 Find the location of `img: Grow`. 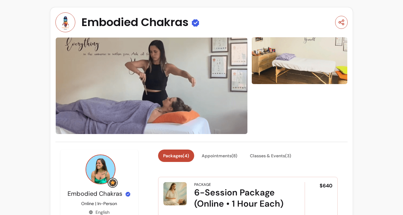

img: Grow is located at coordinates (113, 183).